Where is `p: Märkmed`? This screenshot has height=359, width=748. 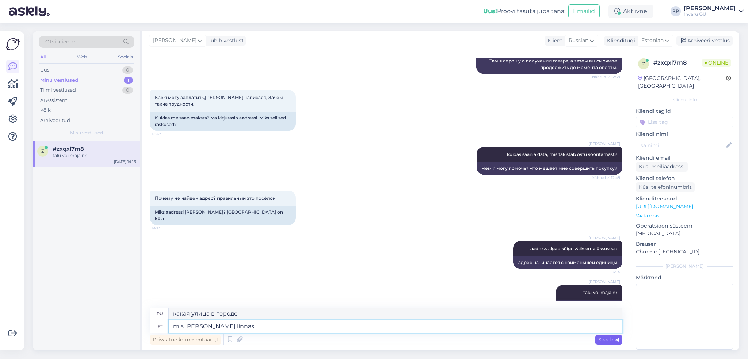
p: Märkmed is located at coordinates (685, 278).